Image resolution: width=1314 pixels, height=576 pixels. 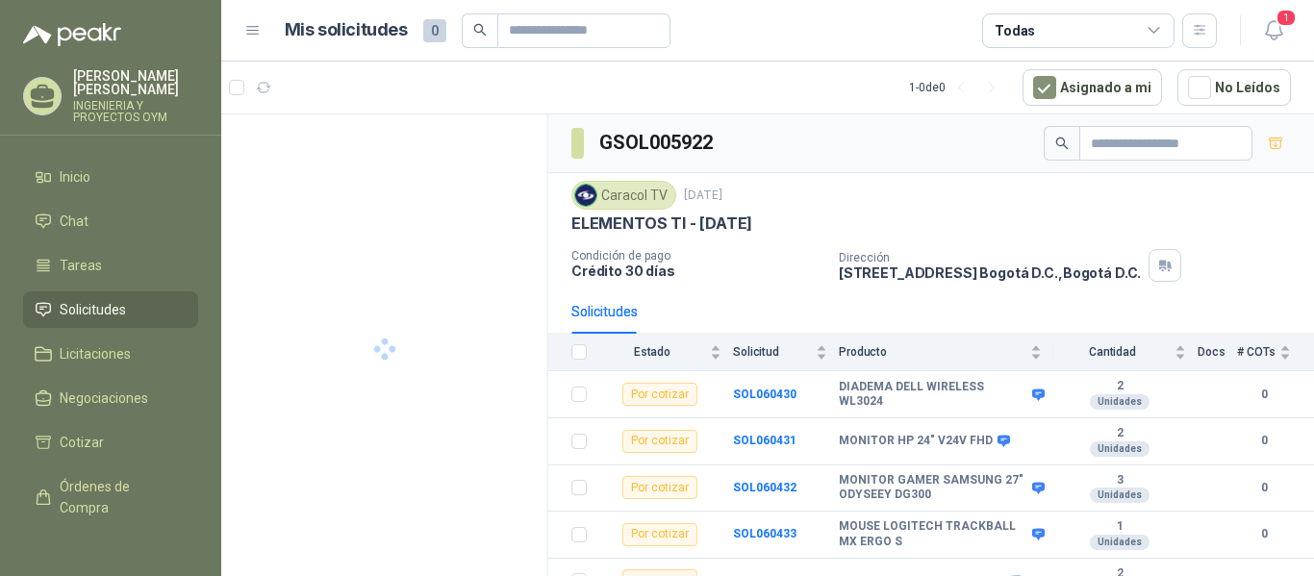 I want to click on span: Estado, so click(x=652, y=352).